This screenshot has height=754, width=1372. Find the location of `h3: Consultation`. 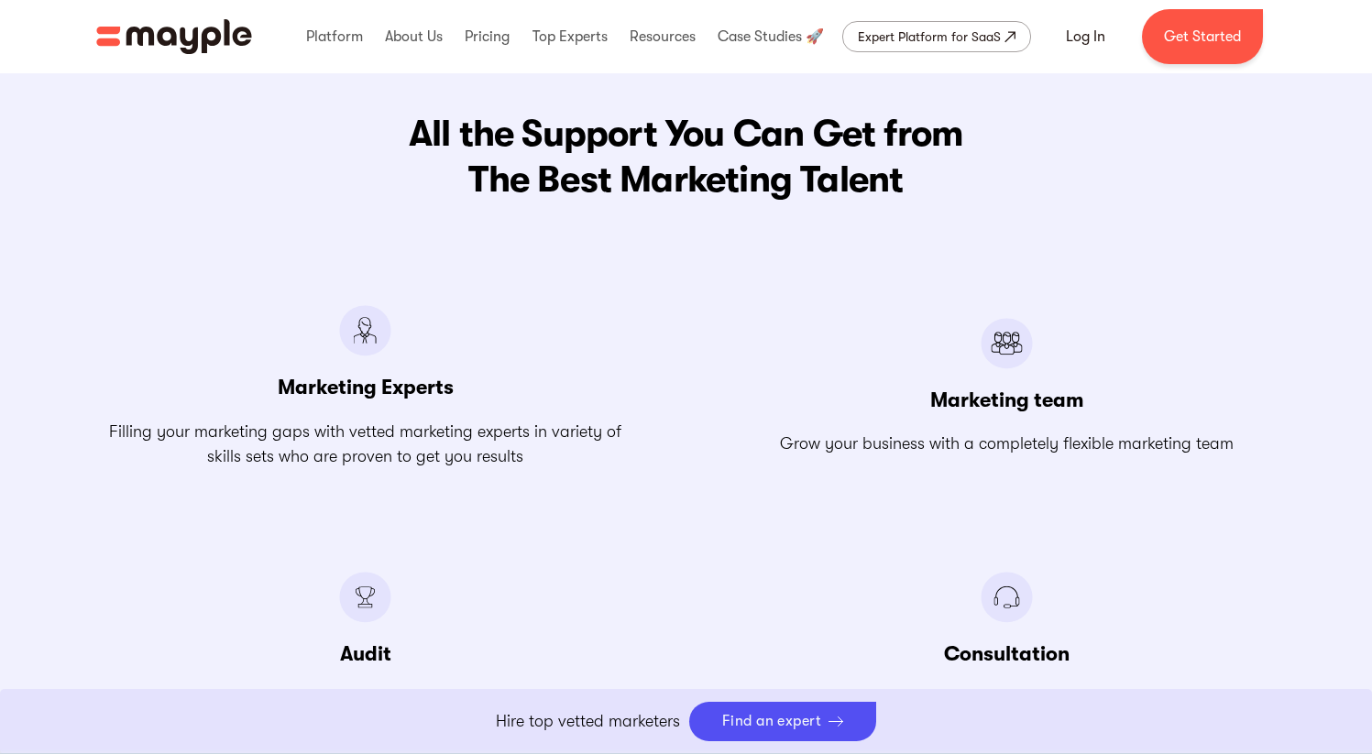

h3: Consultation is located at coordinates (1006, 654).